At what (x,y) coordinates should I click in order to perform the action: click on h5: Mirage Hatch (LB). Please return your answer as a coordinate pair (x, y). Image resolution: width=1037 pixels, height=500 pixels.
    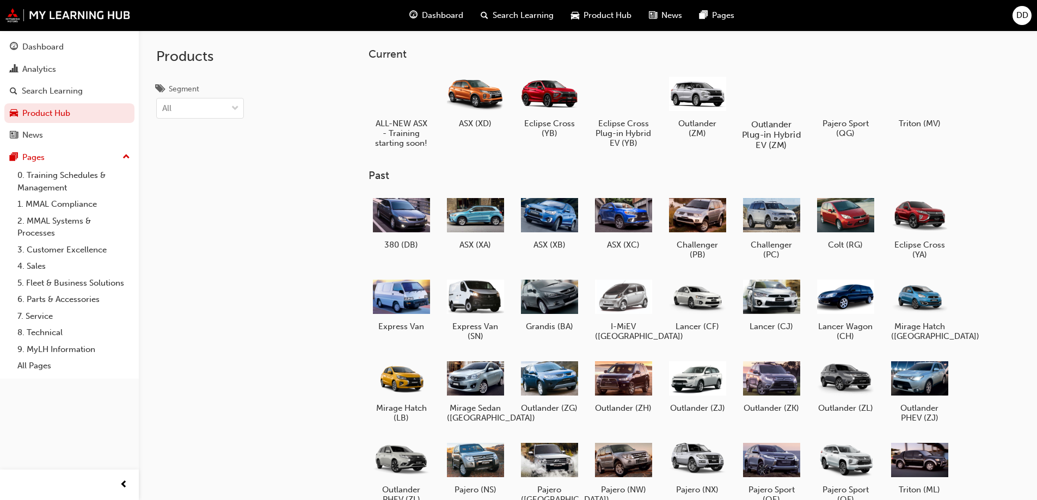
    Looking at the image, I should click on (401, 413).